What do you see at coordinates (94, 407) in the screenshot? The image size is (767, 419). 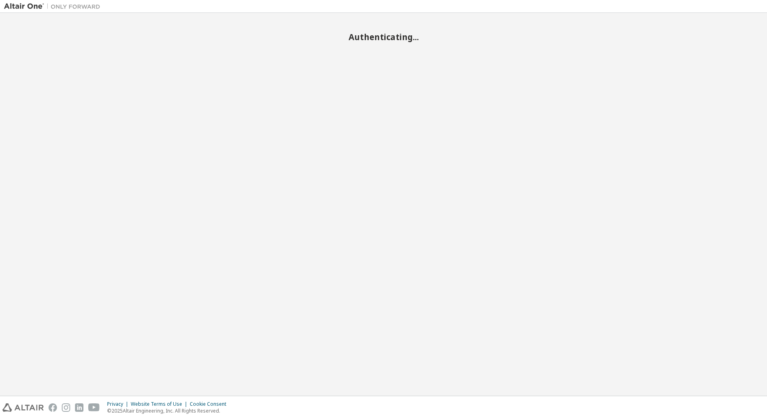 I see `img: youtube.svg` at bounding box center [94, 407].